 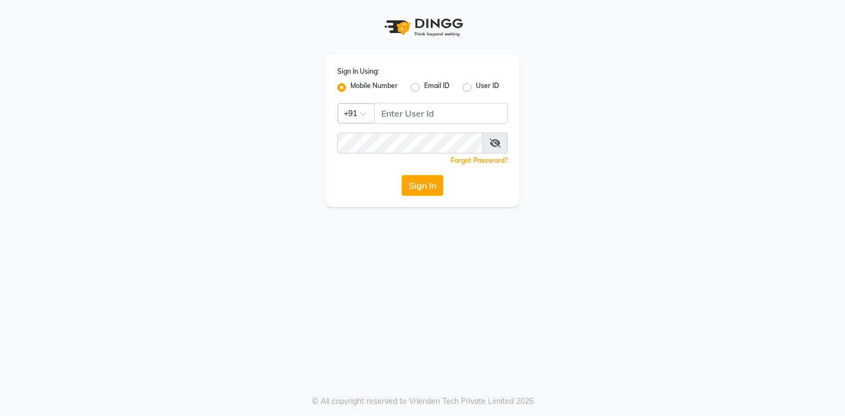 What do you see at coordinates (487, 87) in the screenshot?
I see `label: User ID` at bounding box center [487, 87].